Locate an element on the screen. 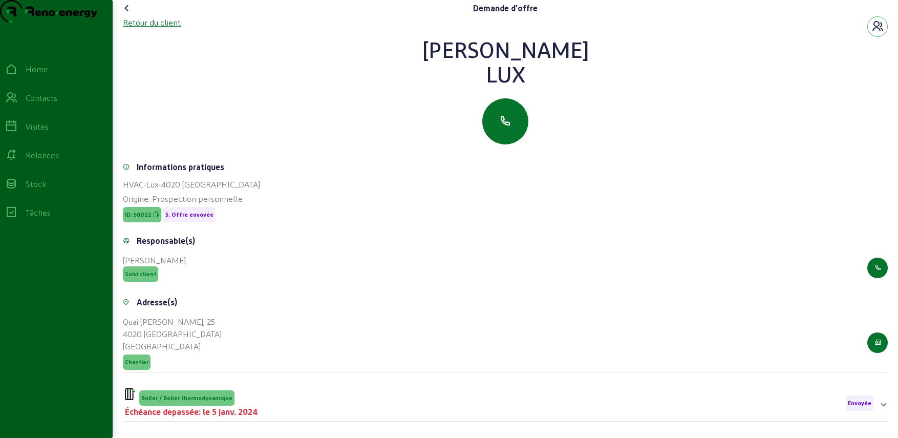 The width and height of the screenshot is (898, 438). img: HVAC is located at coordinates (130, 394).